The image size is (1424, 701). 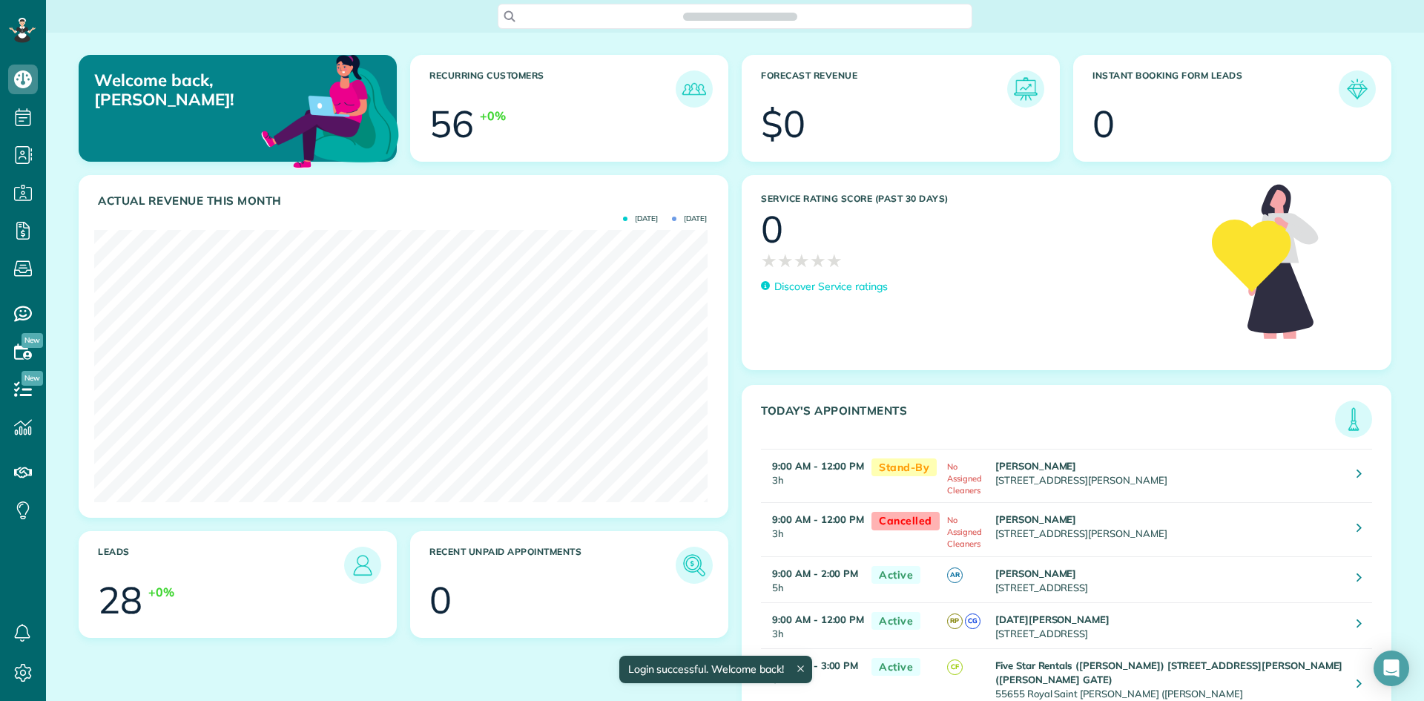 What do you see at coordinates (694, 565) in the screenshot?
I see `img: icon_unpaid_appointments-47b8ce3997adf2238b356f14209ab4cced10bd1f174958f3ca8f1d0dd7fffeee.png` at bounding box center [694, 565].